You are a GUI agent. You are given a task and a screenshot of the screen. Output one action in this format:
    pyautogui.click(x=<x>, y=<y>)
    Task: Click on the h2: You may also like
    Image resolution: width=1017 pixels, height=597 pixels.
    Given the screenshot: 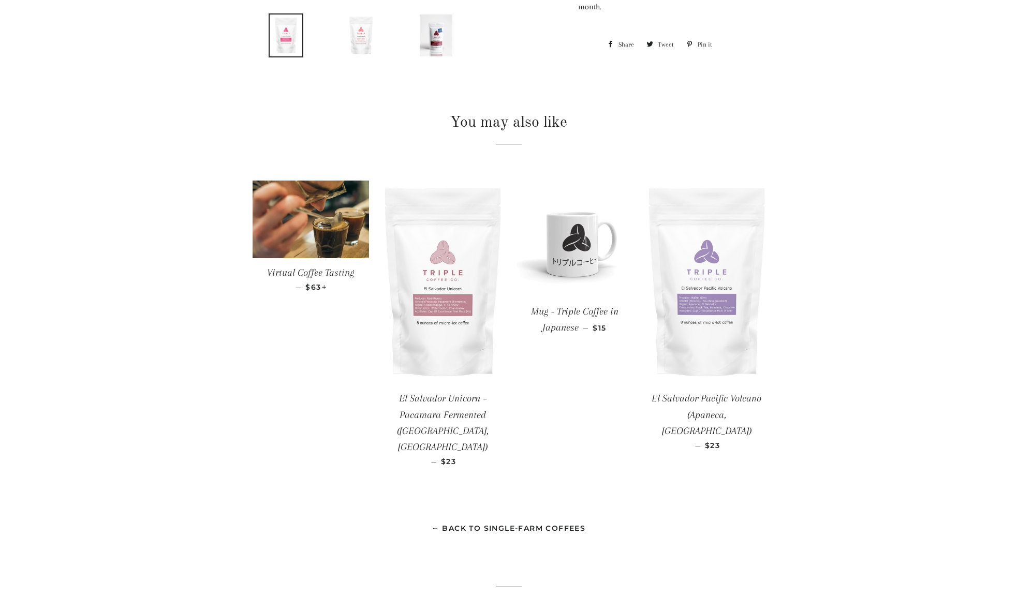 What is the action you would take?
    pyautogui.click(x=509, y=123)
    